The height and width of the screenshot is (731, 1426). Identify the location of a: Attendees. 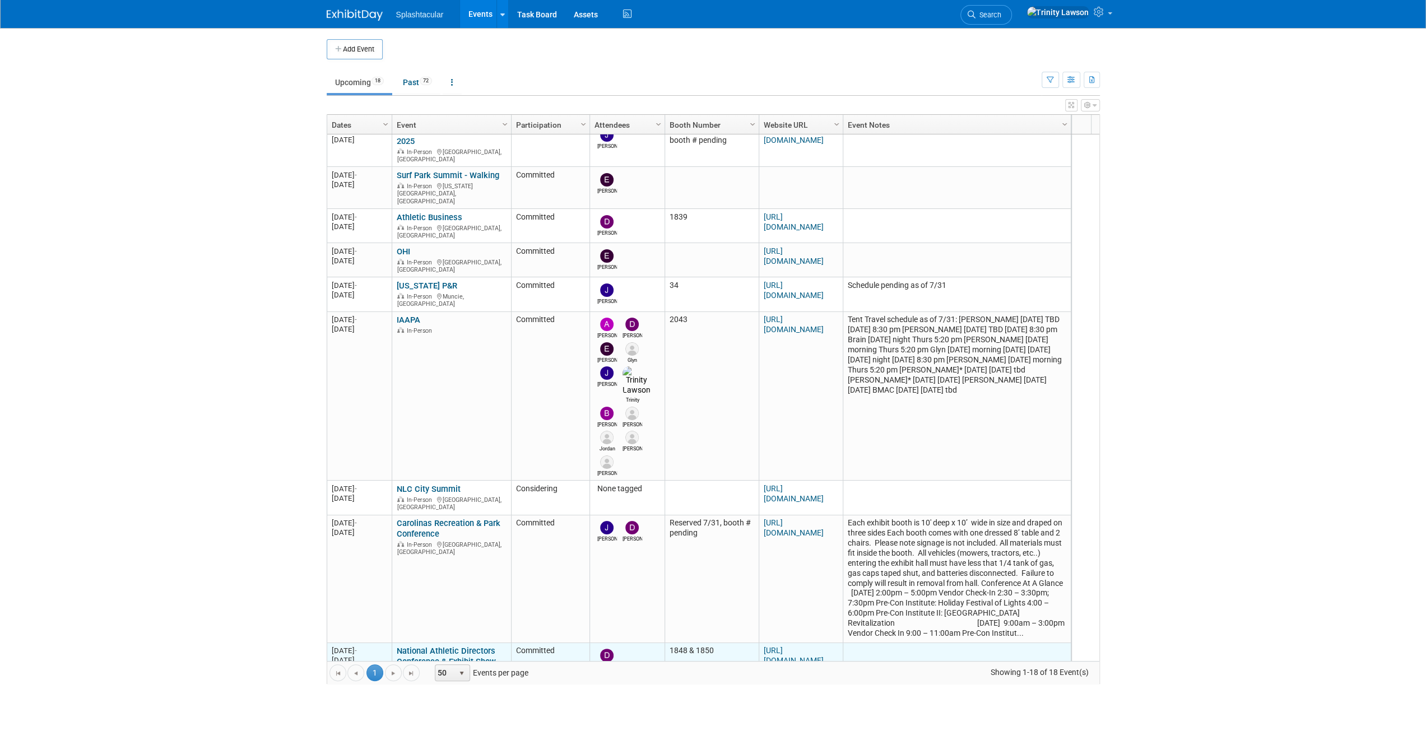
(626, 125).